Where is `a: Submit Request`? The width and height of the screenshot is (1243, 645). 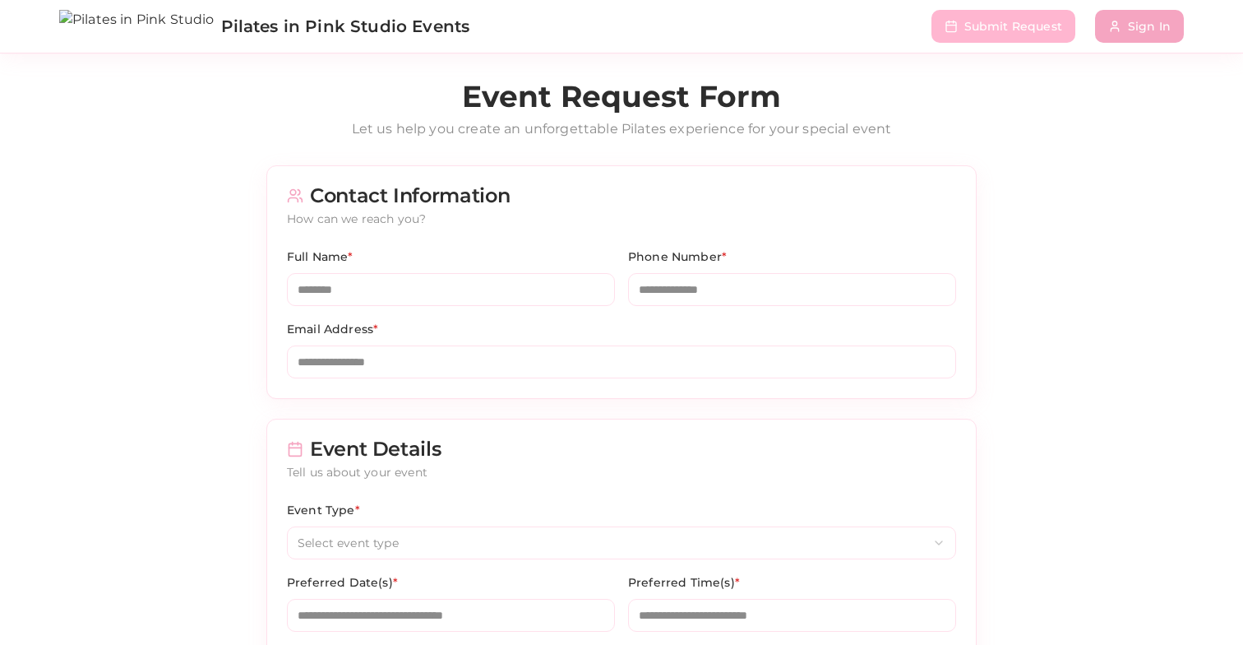
a: Submit Request is located at coordinates (1003, 26).